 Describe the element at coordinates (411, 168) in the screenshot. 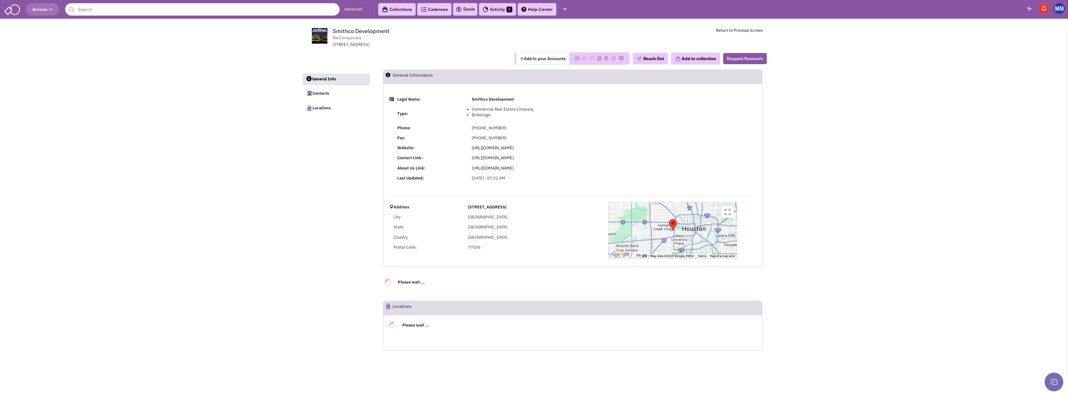

I see `b: About Us Link:` at that location.